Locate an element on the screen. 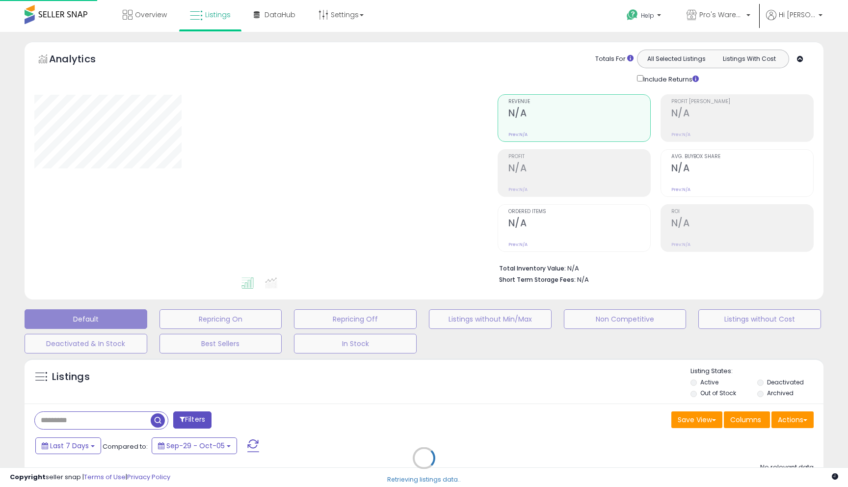 This screenshot has height=487, width=848. b: Short Term Storage Fees: is located at coordinates (537, 279).